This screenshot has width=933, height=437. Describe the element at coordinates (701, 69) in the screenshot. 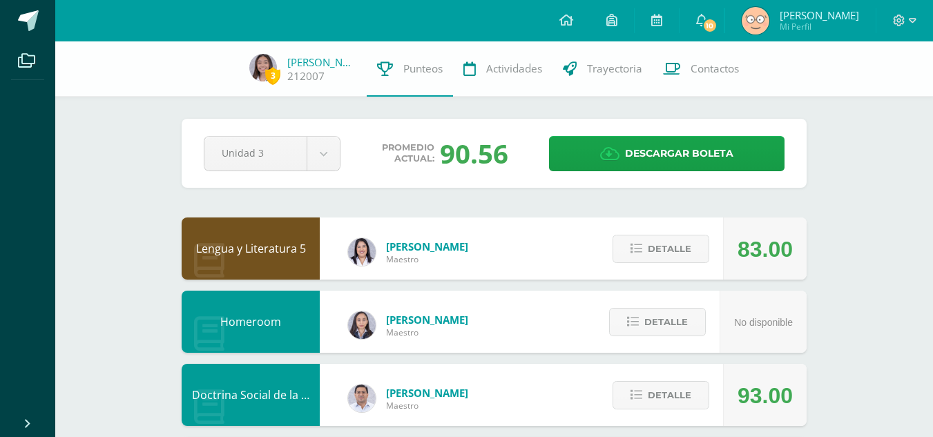

I see `a: Contactos` at that location.